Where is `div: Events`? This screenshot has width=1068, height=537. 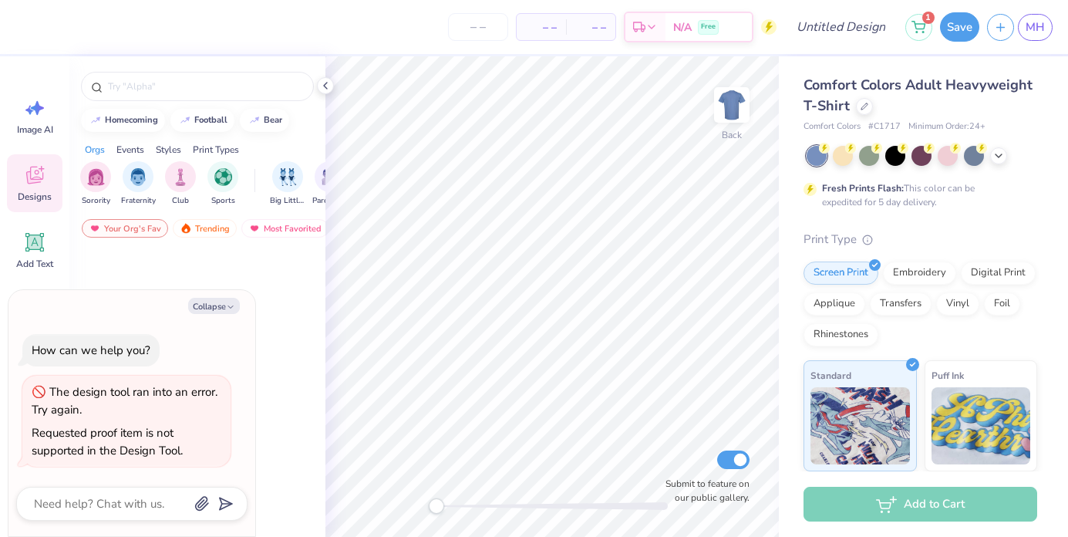
div: Events is located at coordinates (130, 150).